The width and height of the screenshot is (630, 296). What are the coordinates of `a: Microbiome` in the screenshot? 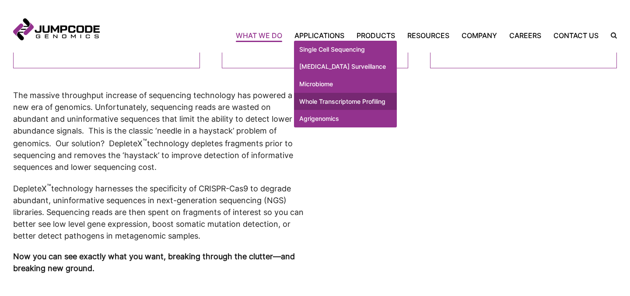 It's located at (345, 84).